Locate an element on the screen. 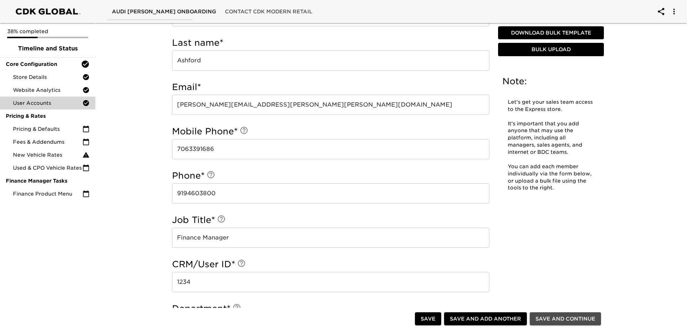  span: Finance Product Menu is located at coordinates (47, 194).